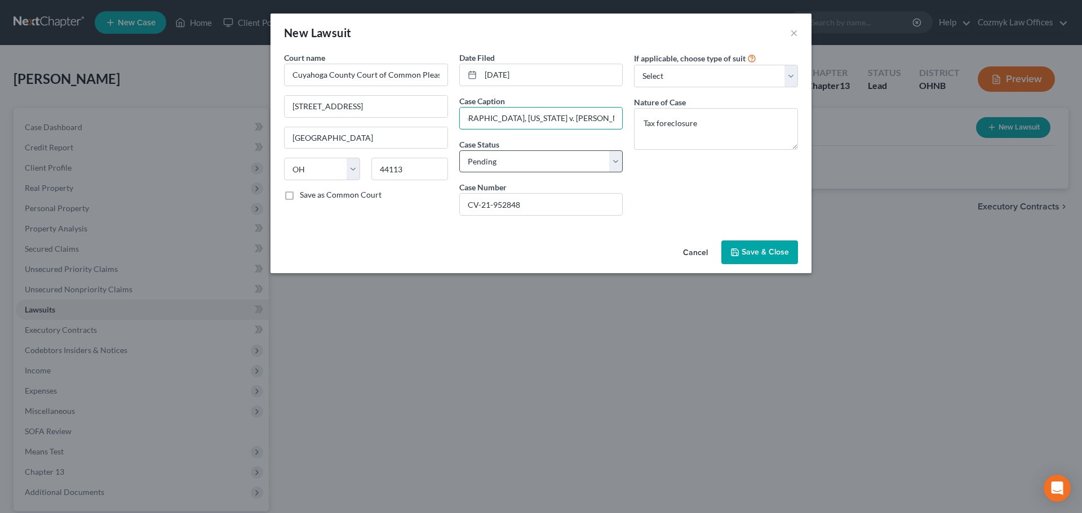 This screenshot has height=513, width=1082. I want to click on input: Enter zip..., so click(409, 169).